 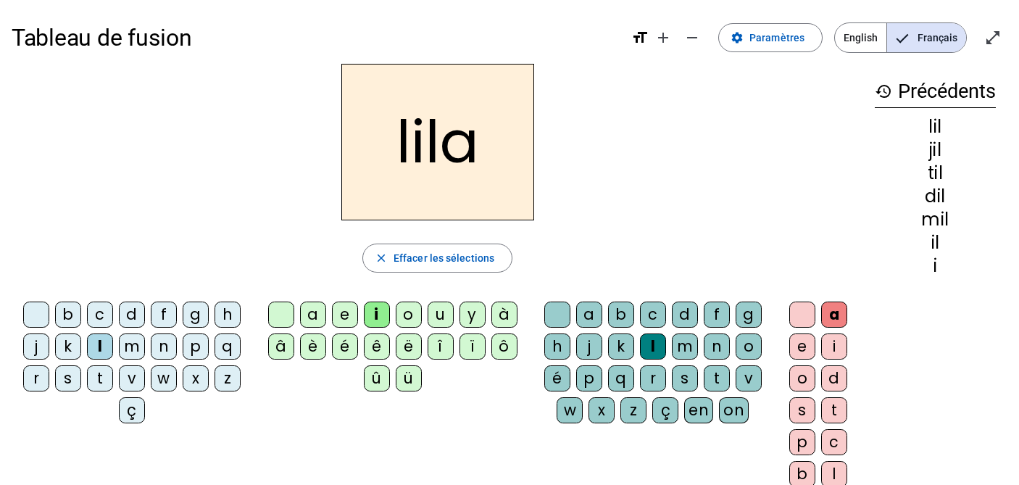 What do you see at coordinates (935, 220) in the screenshot?
I see `div: mil` at bounding box center [935, 220].